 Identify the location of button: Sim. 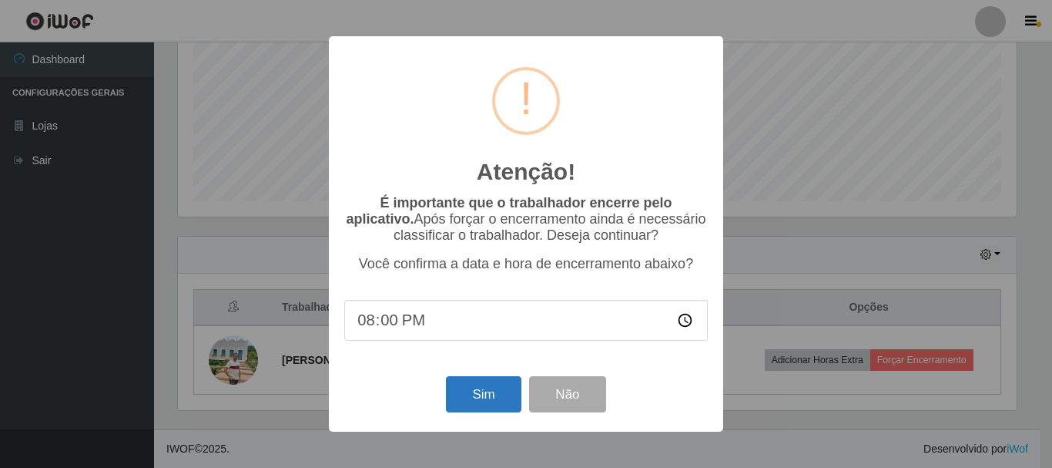
(483, 394).